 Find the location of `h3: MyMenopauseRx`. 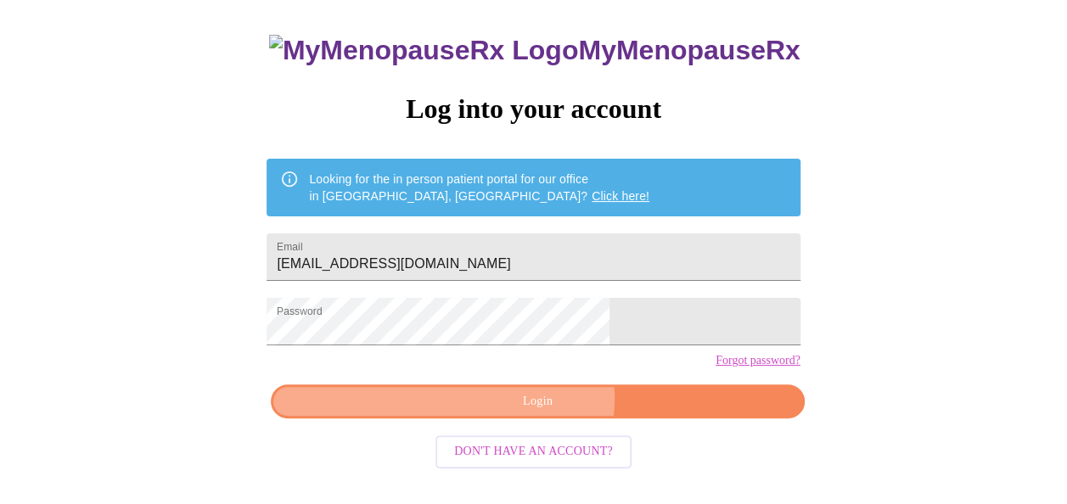

h3: MyMenopauseRx is located at coordinates (535, 50).